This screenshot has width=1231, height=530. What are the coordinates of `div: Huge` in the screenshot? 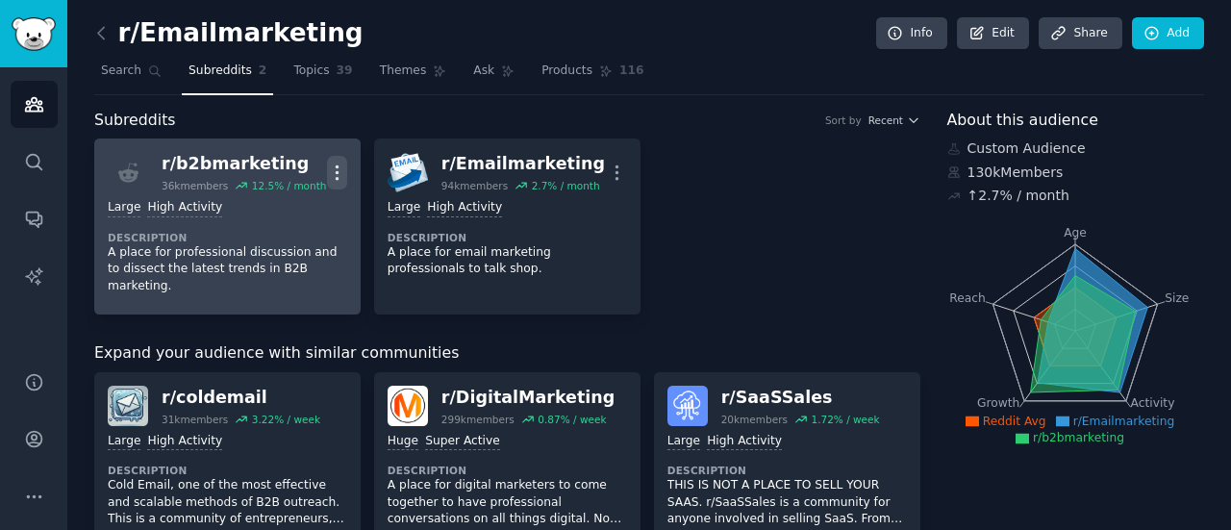 It's located at (403, 442).